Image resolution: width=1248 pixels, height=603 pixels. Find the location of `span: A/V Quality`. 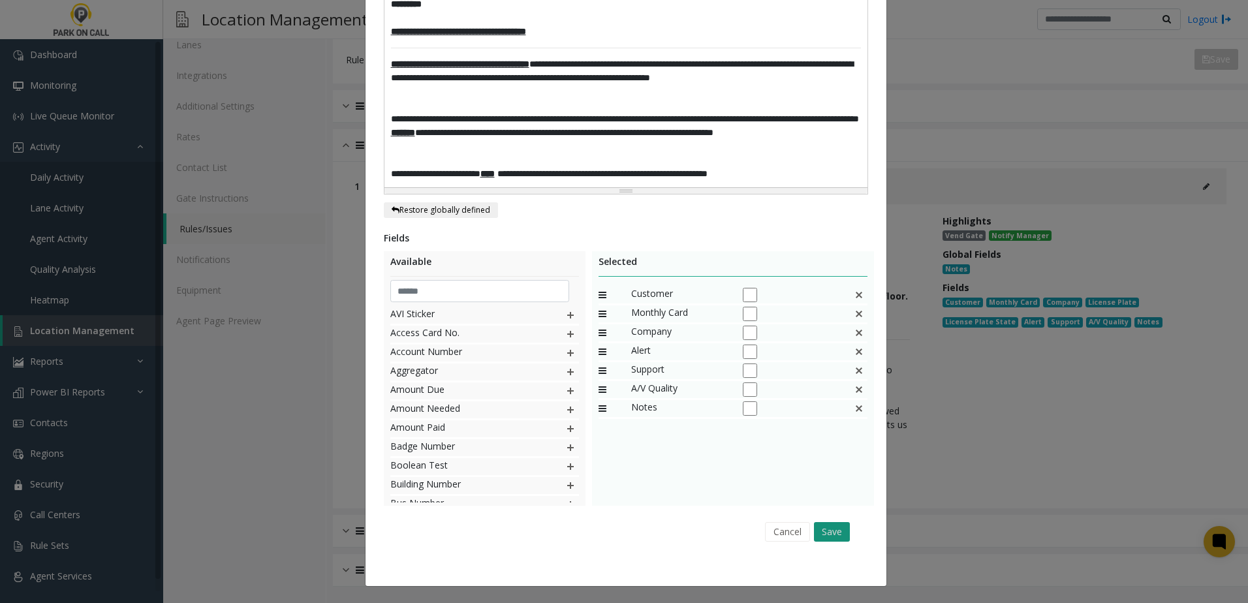

span: A/V Quality is located at coordinates (680, 390).